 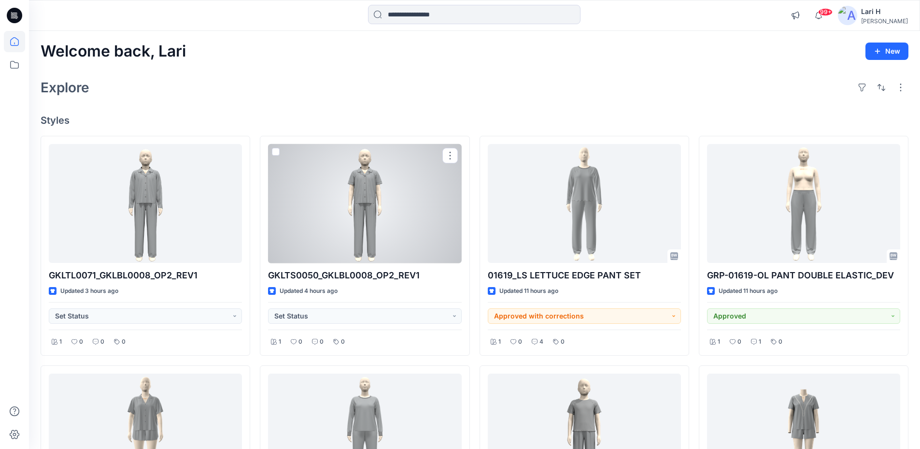 What do you see at coordinates (309, 291) in the screenshot?
I see `p: Updated 4 hours ago` at bounding box center [309, 291].